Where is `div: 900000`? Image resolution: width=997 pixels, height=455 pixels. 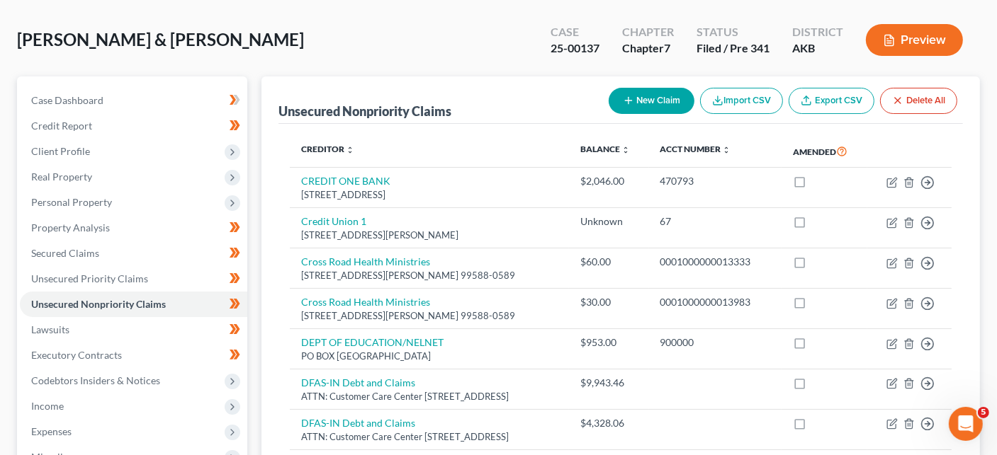
div: 900000 is located at coordinates (715, 343).